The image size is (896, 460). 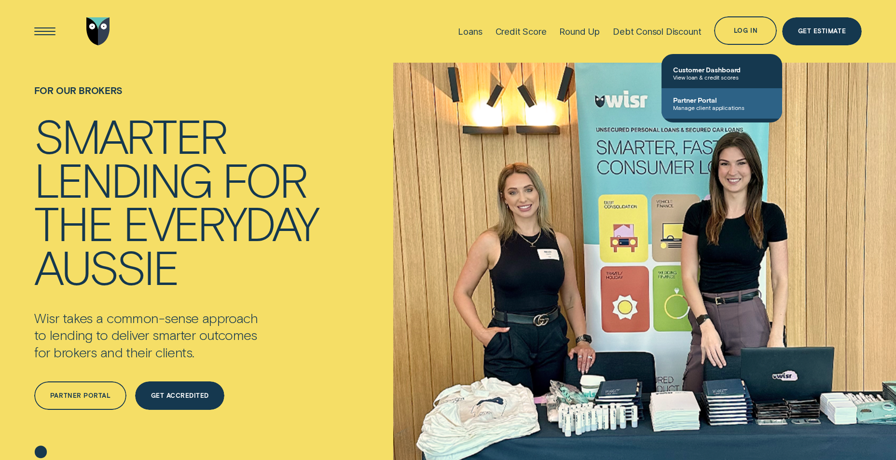 What do you see at coordinates (656, 31) in the screenshot?
I see `div: Debt Consol Discount` at bounding box center [656, 31].